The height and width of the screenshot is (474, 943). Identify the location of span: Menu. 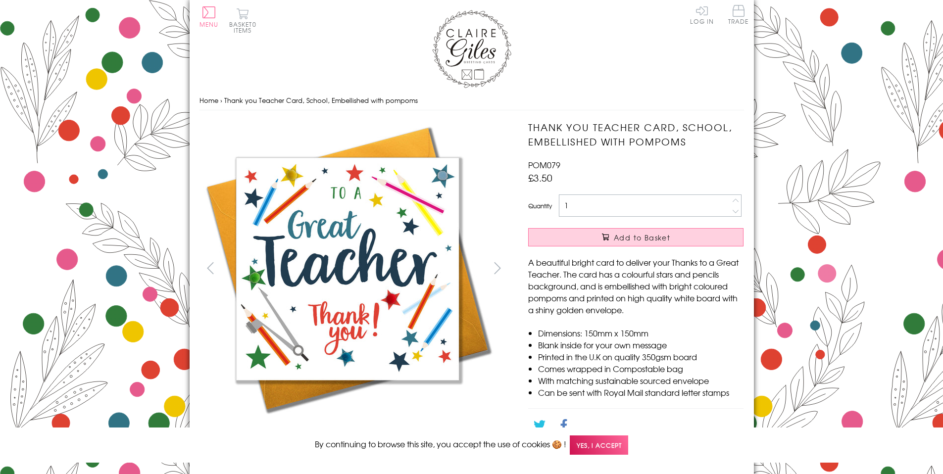
(209, 24).